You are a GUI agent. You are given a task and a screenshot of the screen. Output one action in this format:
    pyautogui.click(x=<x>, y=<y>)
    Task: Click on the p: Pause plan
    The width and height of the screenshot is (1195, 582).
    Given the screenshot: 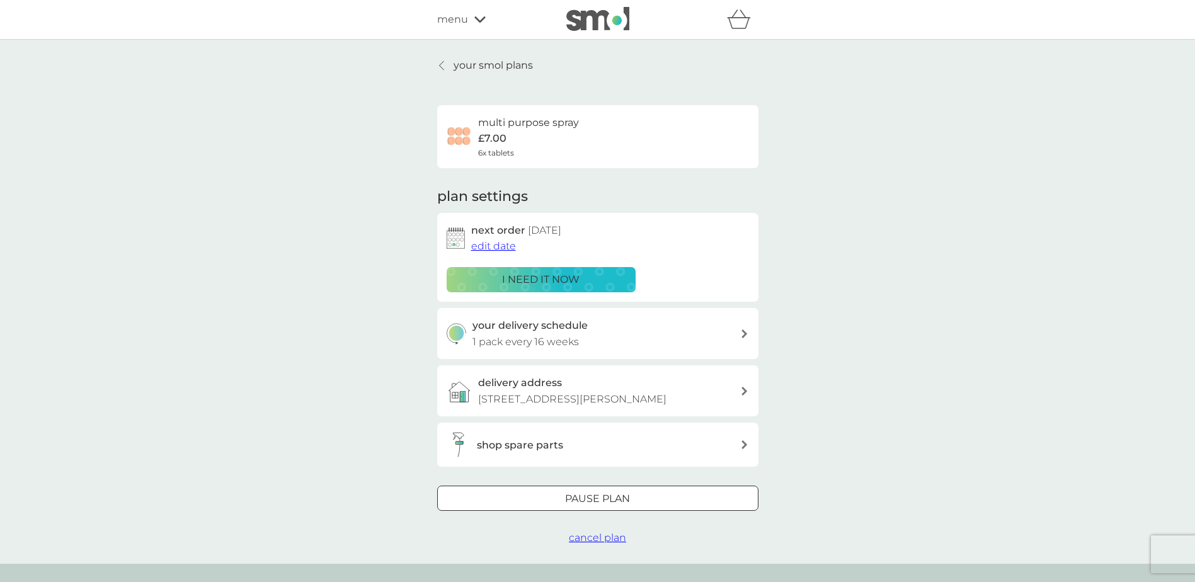 What is the action you would take?
    pyautogui.click(x=597, y=499)
    